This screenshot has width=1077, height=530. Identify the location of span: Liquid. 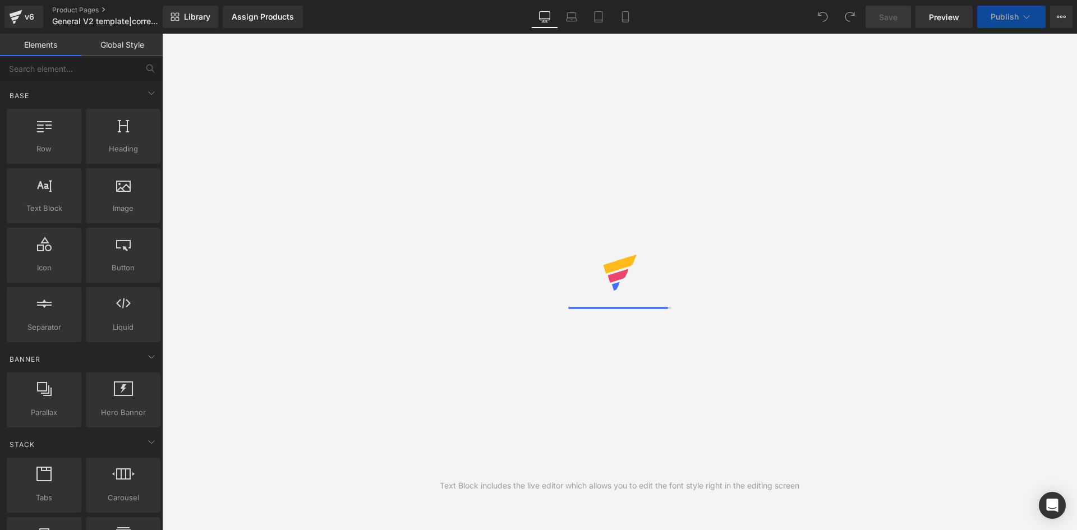
(123, 327).